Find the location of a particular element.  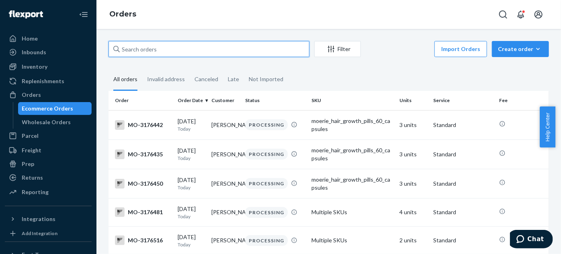

th: Service is located at coordinates (463, 100).